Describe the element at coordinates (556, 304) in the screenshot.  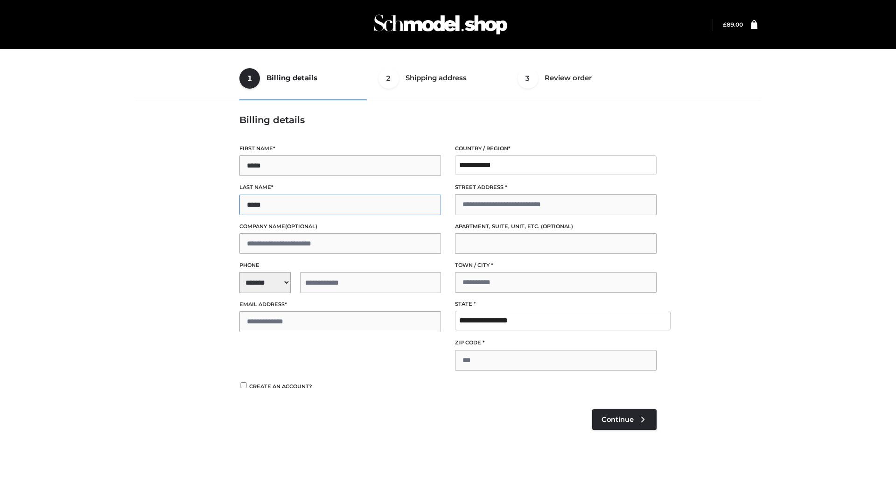
I see `label: State` at that location.